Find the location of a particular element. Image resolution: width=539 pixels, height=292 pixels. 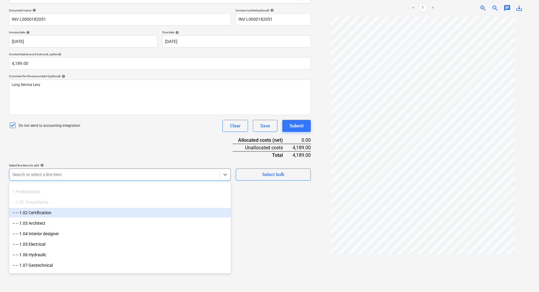

div: -- -- 1.02 Certification is located at coordinates (120, 213).